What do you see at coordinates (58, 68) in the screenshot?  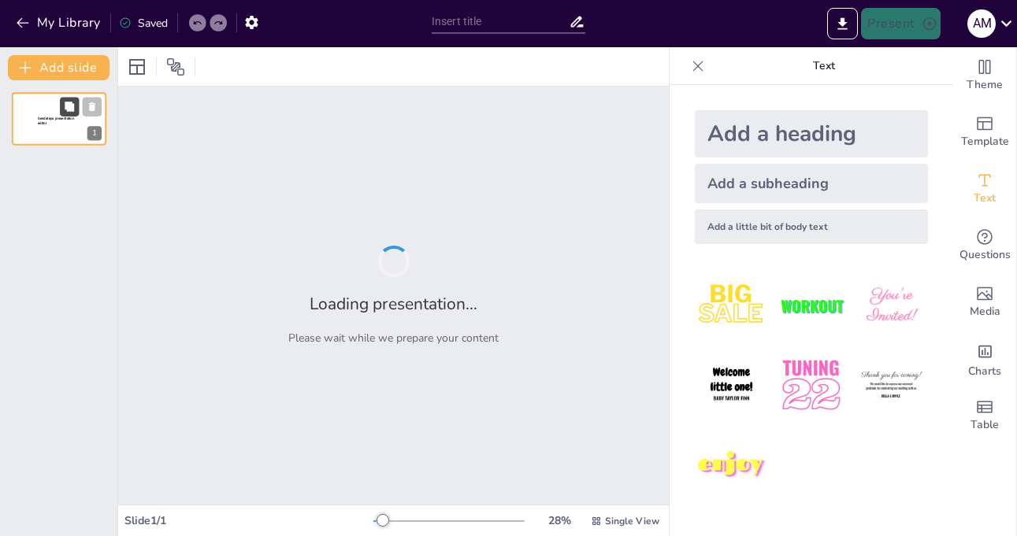 I see `button: Add slide` at bounding box center [58, 68].